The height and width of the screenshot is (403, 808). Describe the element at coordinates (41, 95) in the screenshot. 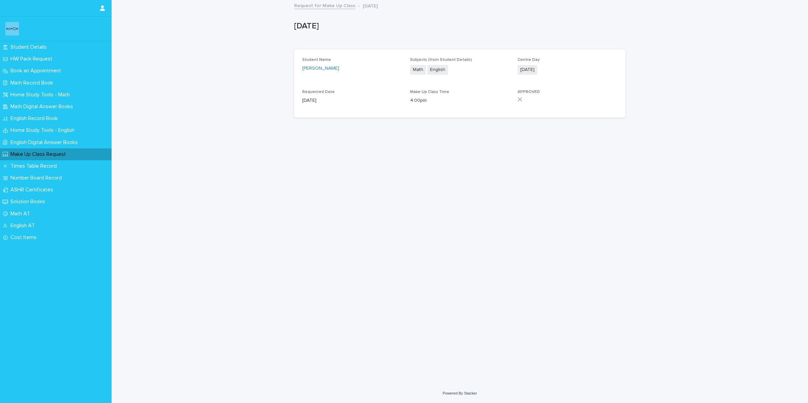

I see `p: Home Study Tools - Math` at that location.